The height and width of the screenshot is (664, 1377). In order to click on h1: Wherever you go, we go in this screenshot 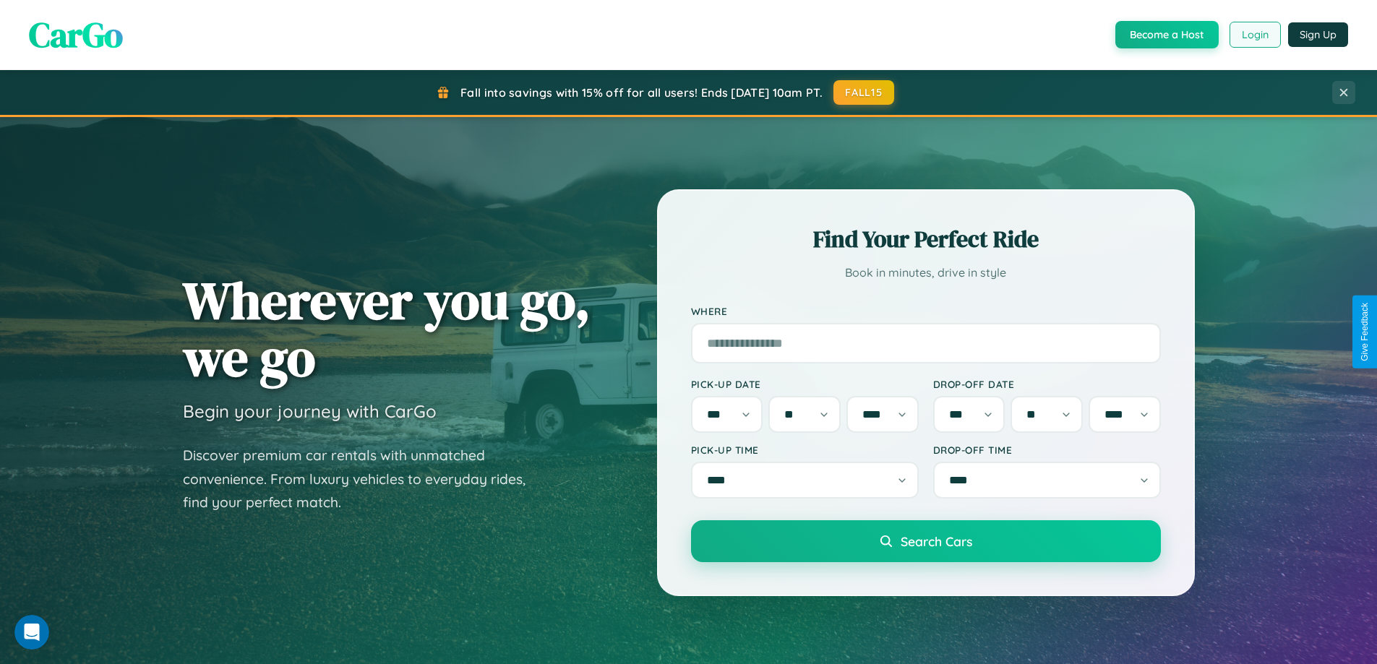, I will do `click(387, 329)`.